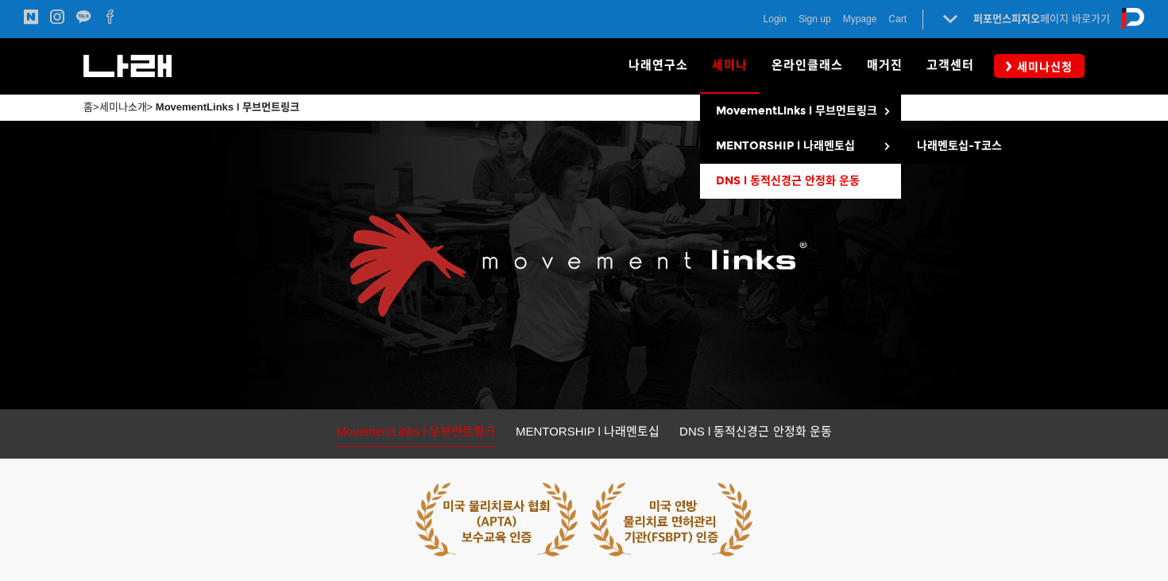 This screenshot has width=1168, height=581. What do you see at coordinates (950, 66) in the screenshot?
I see `a: 고객센터` at bounding box center [950, 66].